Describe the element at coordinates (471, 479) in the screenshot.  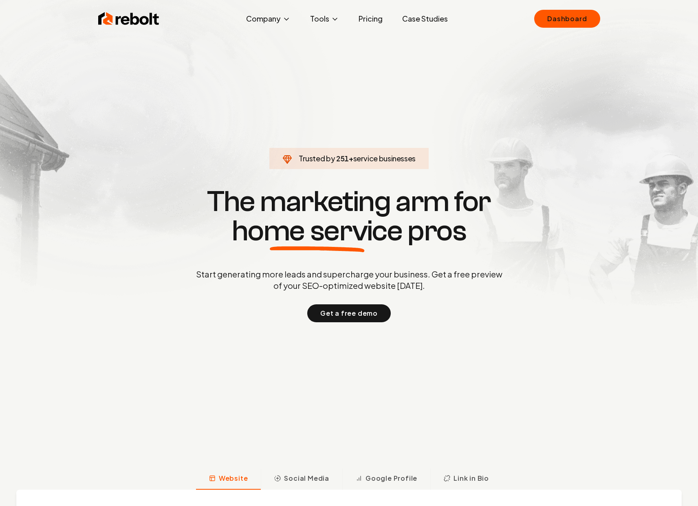
I see `span: Link in Bio` at that location.